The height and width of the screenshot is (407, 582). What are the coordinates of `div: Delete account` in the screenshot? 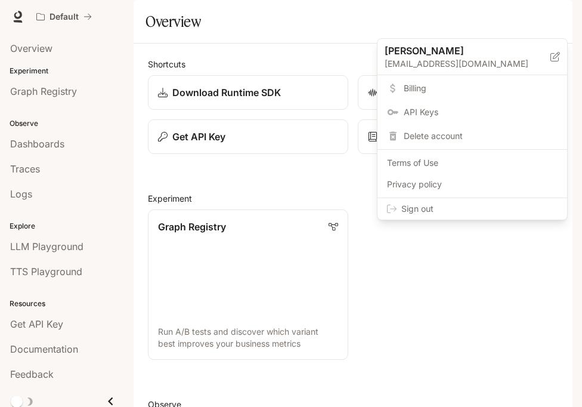 It's located at (473, 136).